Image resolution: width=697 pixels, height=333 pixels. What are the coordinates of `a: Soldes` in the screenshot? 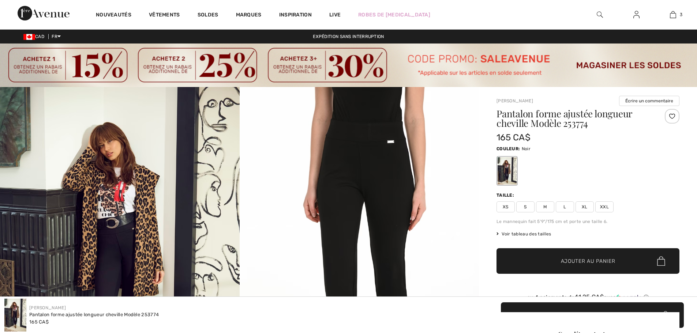 It's located at (208, 15).